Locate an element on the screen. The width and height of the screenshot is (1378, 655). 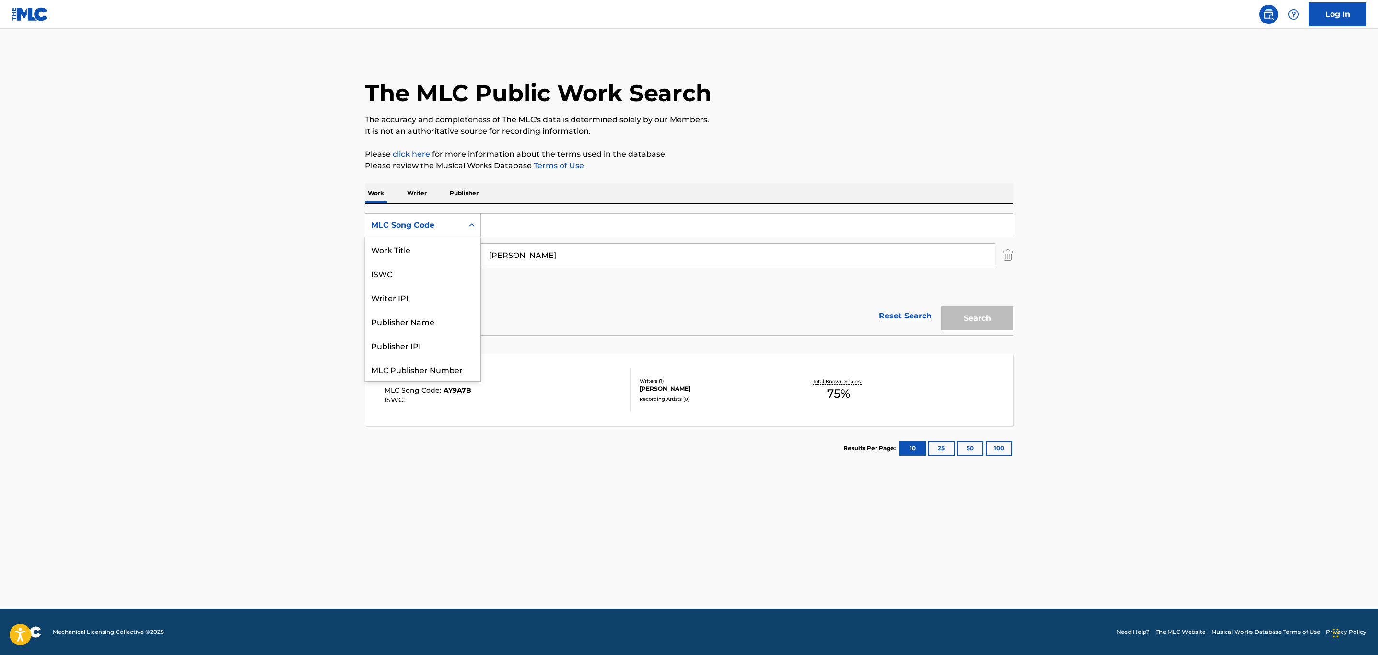
span: 75 % is located at coordinates (838, 394).